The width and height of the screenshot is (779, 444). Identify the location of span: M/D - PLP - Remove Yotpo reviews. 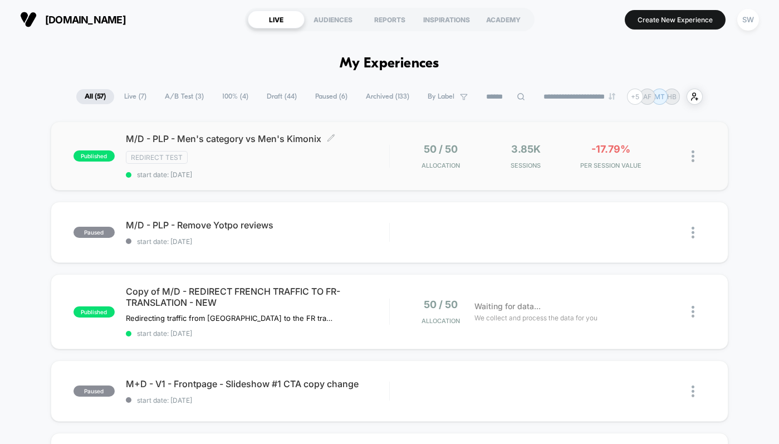
(257, 225).